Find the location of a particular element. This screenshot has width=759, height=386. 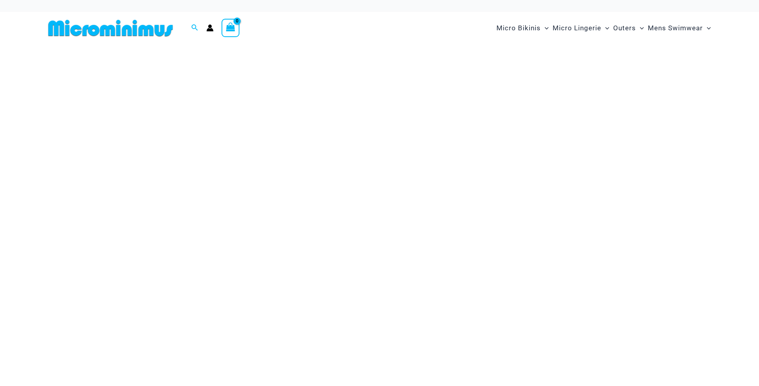

a: View Shopping Cart, empty is located at coordinates (231, 28).